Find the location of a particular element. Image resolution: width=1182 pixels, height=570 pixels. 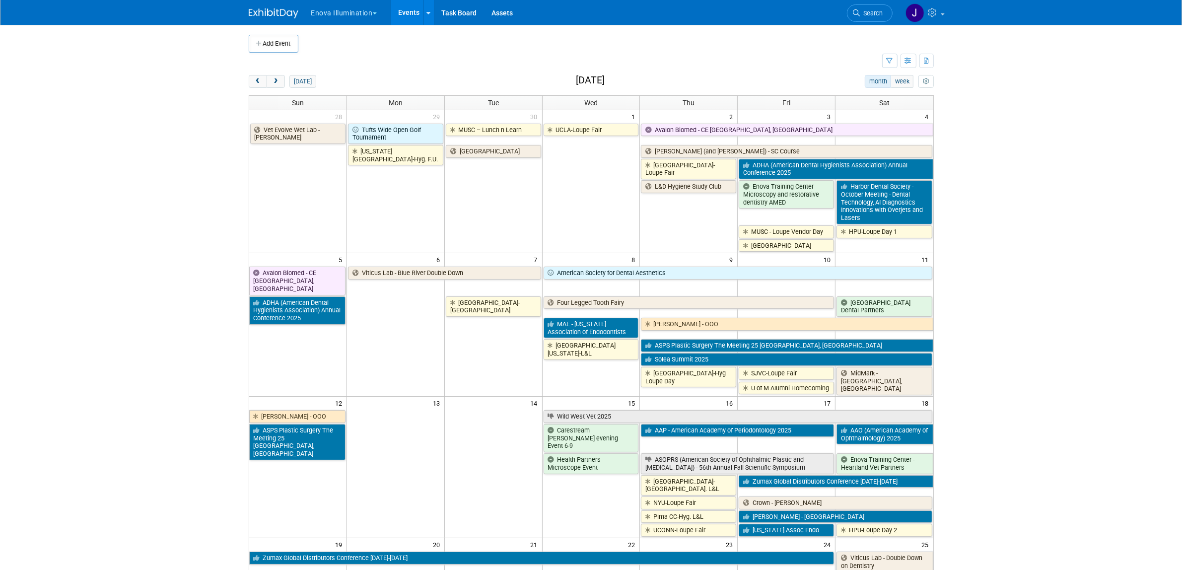

span: Mon is located at coordinates (396, 103).